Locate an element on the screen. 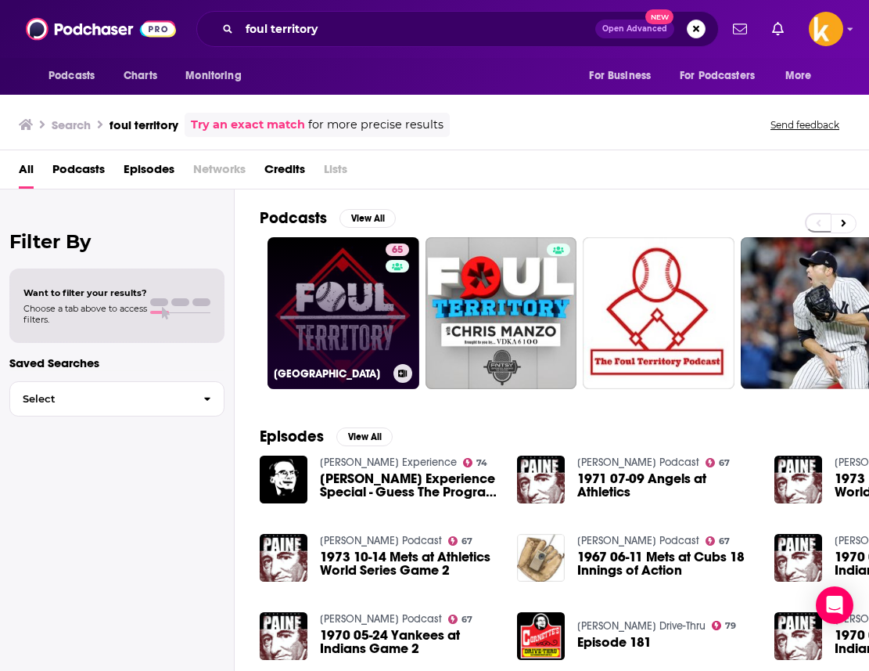 The image size is (869, 671). span: Charts is located at coordinates (140, 76).